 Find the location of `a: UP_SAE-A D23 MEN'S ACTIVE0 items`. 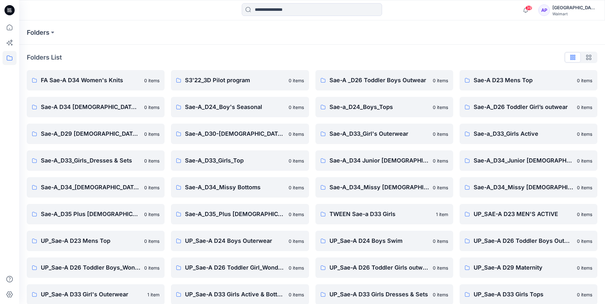

a: UP_SAE-A D23 MEN'S ACTIVE0 items is located at coordinates (528, 214).